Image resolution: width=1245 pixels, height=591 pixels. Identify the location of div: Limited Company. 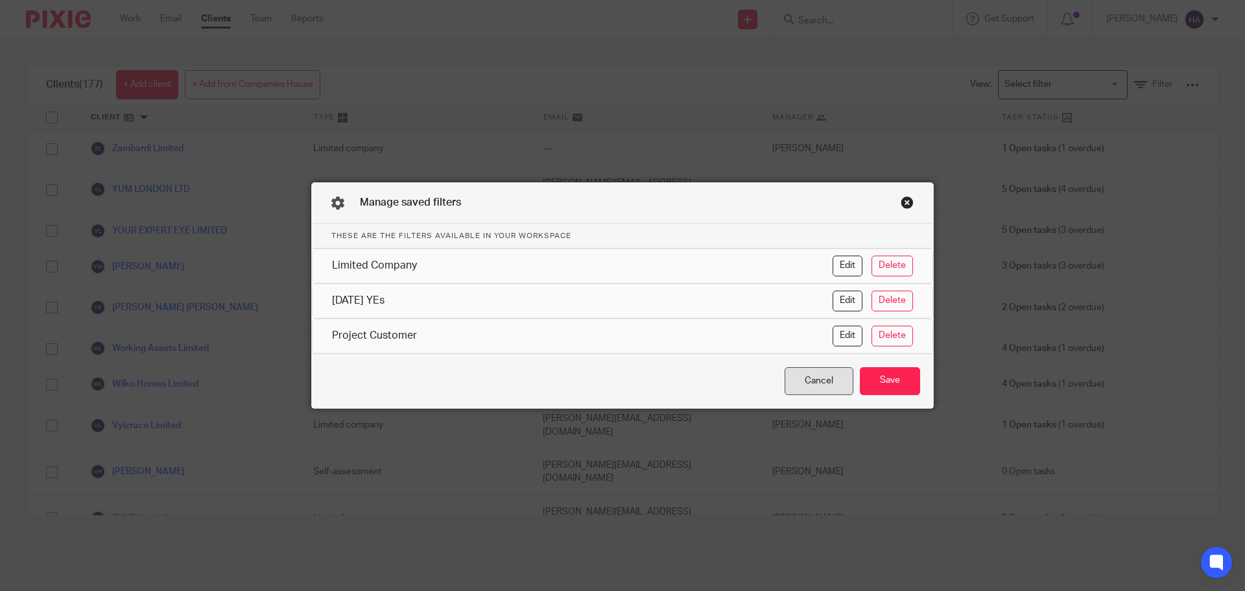
(582, 266).